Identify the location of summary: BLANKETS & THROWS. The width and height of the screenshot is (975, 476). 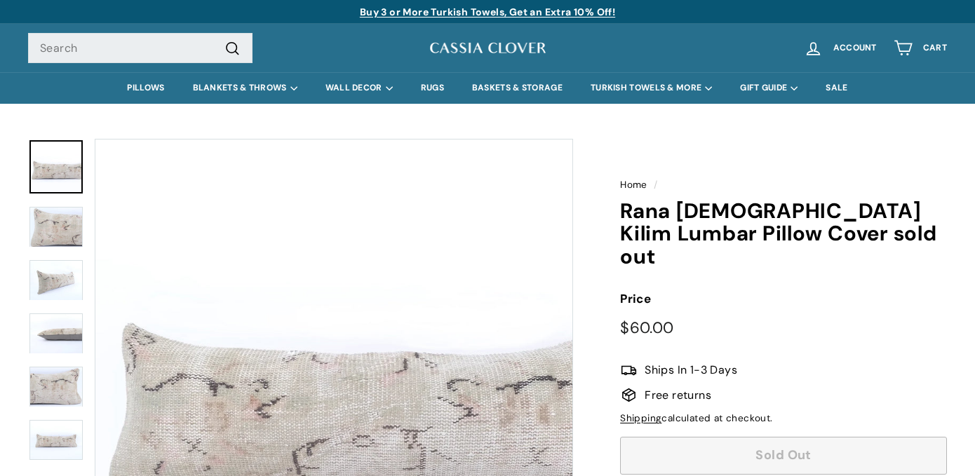
(245, 88).